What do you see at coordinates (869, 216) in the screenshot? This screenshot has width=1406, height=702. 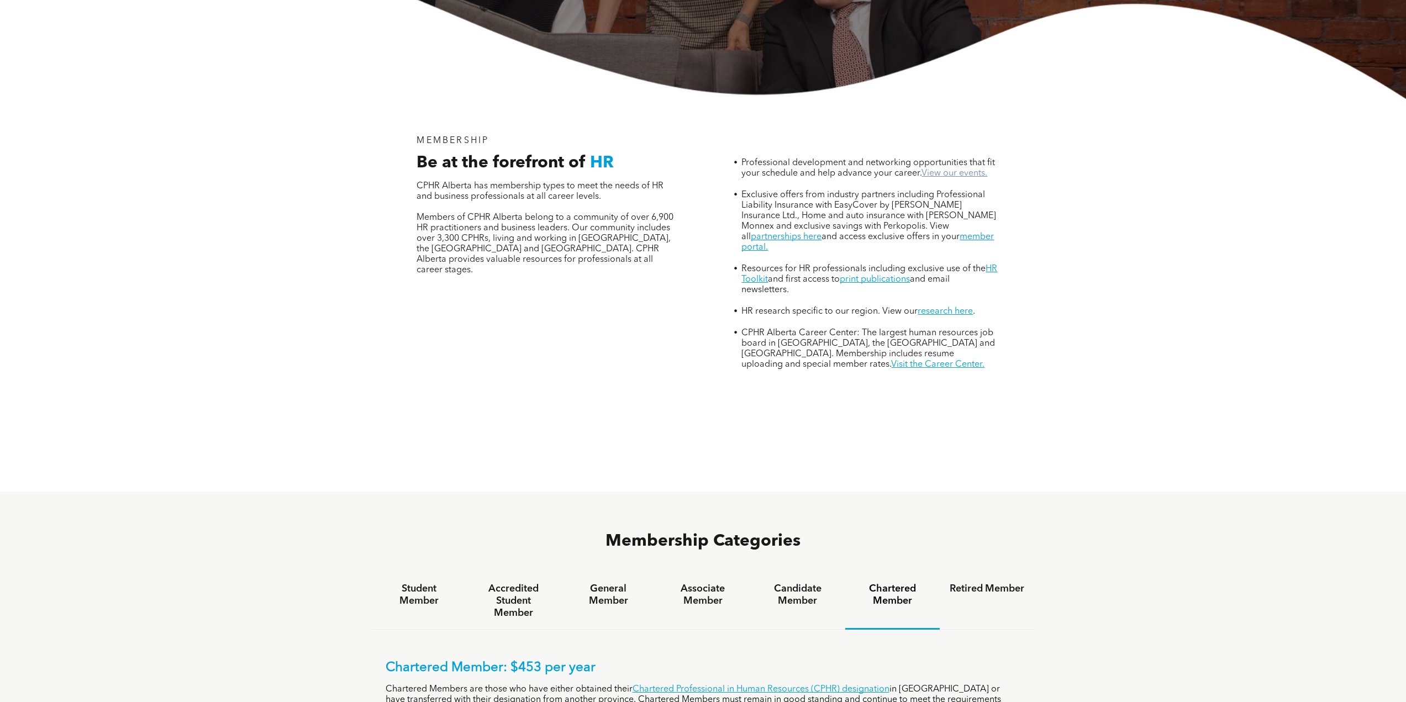 I see `span: Exclusive offers from industry partners including Professional Liability Insurance with EasyCover...` at bounding box center [869, 216].